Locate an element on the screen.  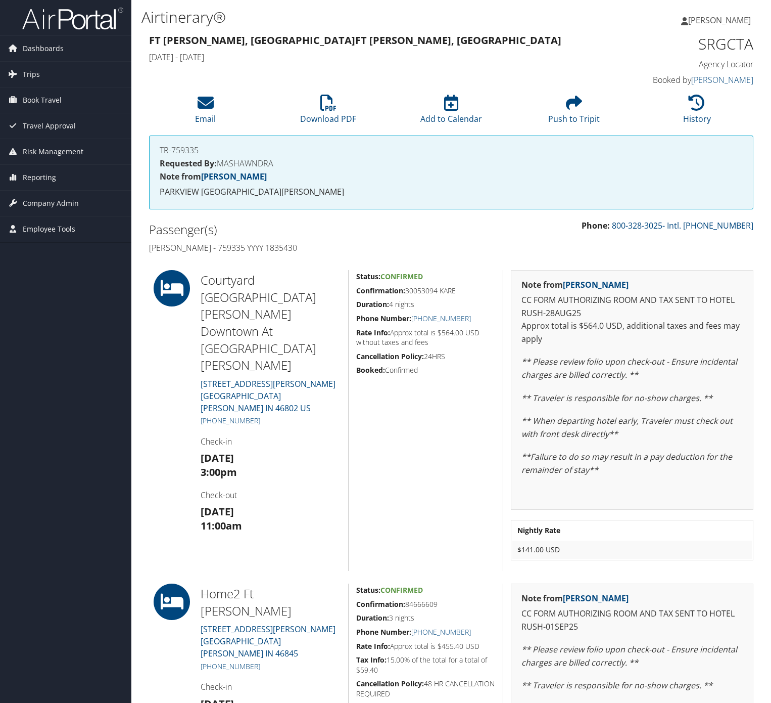
h5: Confirmed is located at coordinates (426, 370).